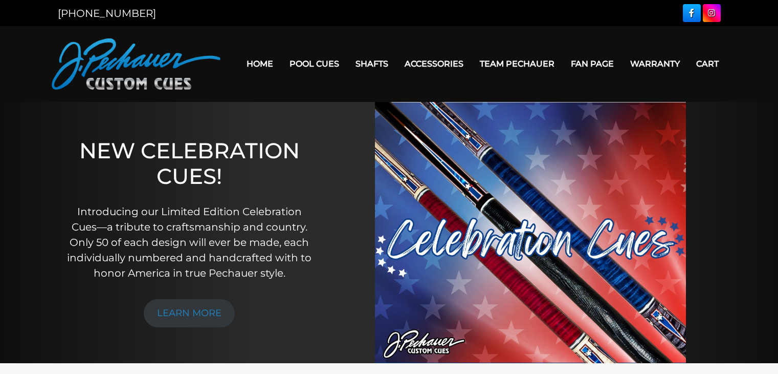  I want to click on a: LEARN MORE, so click(189, 313).